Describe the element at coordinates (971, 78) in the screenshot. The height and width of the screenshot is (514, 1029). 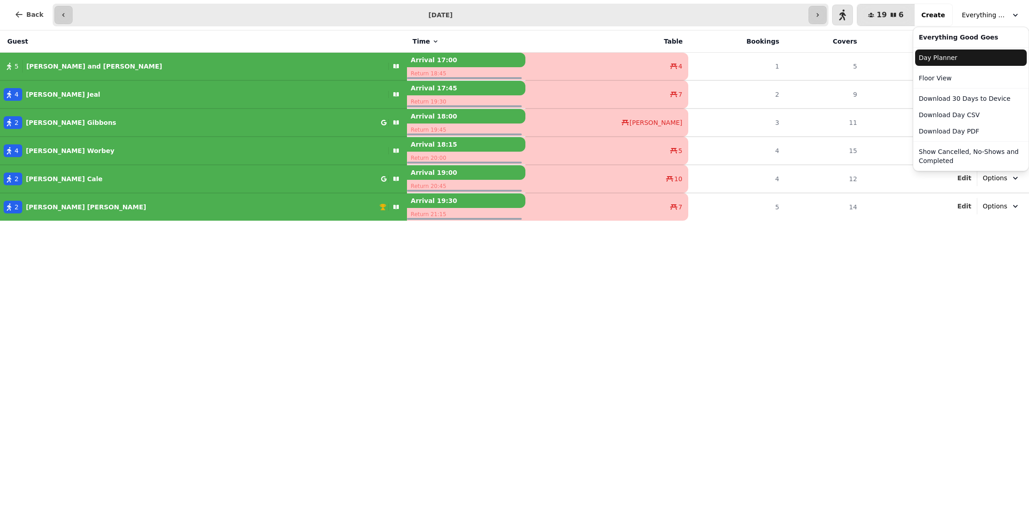
I see `a: Floor View` at that location.